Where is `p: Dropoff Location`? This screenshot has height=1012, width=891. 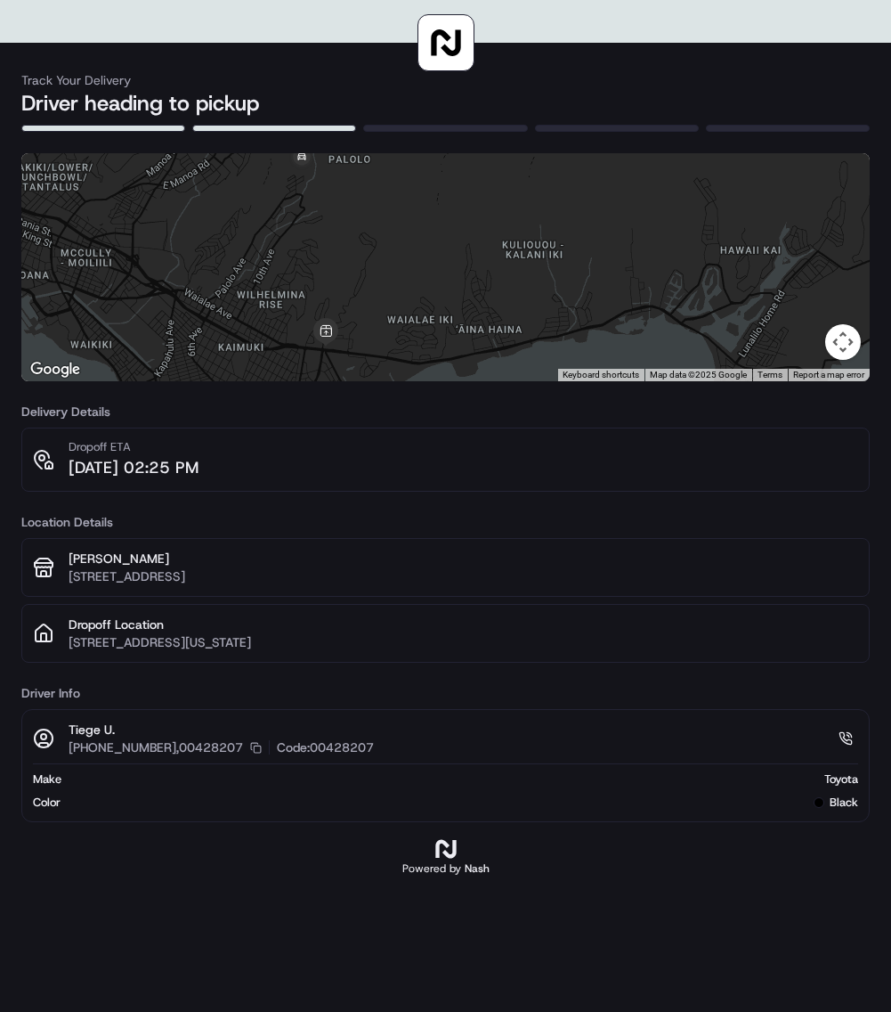 p: Dropoff Location is located at coordinates (463, 624).